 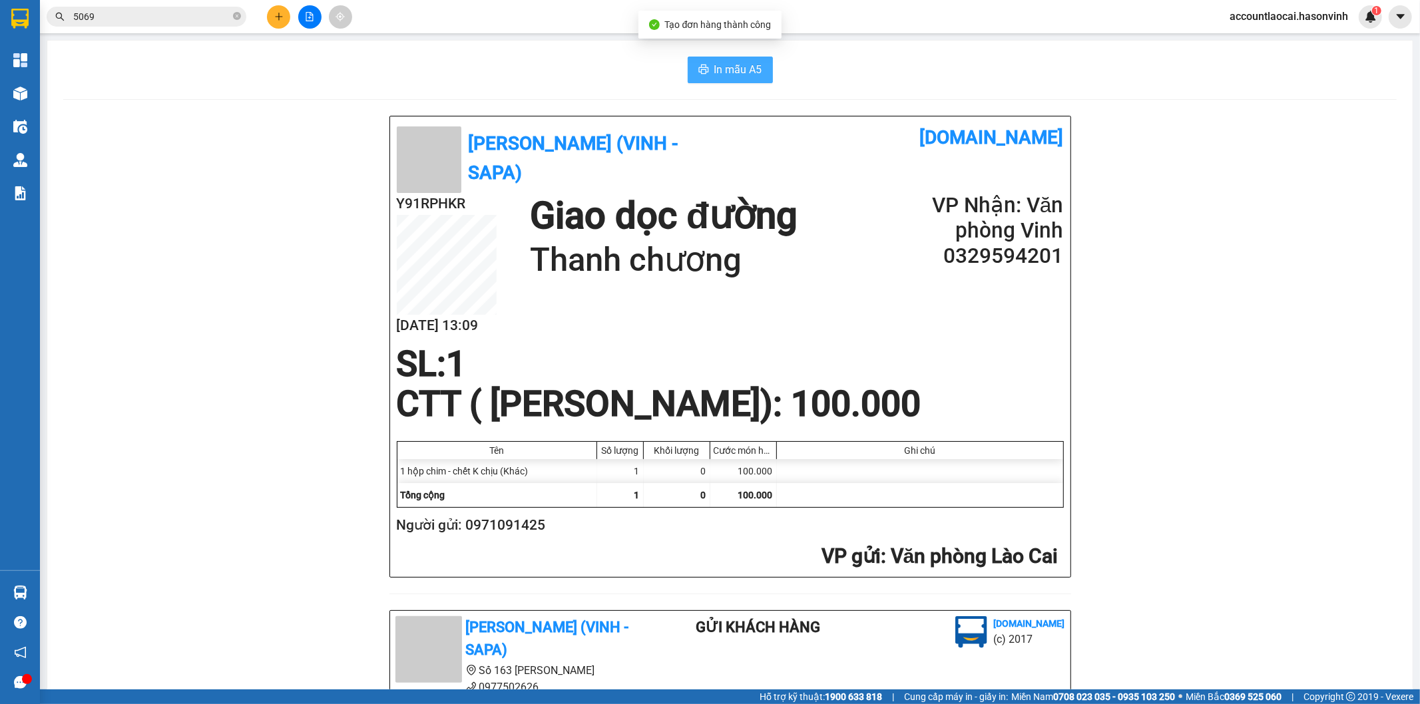 I want to click on button: printerIn mẫu A5, so click(x=730, y=70).